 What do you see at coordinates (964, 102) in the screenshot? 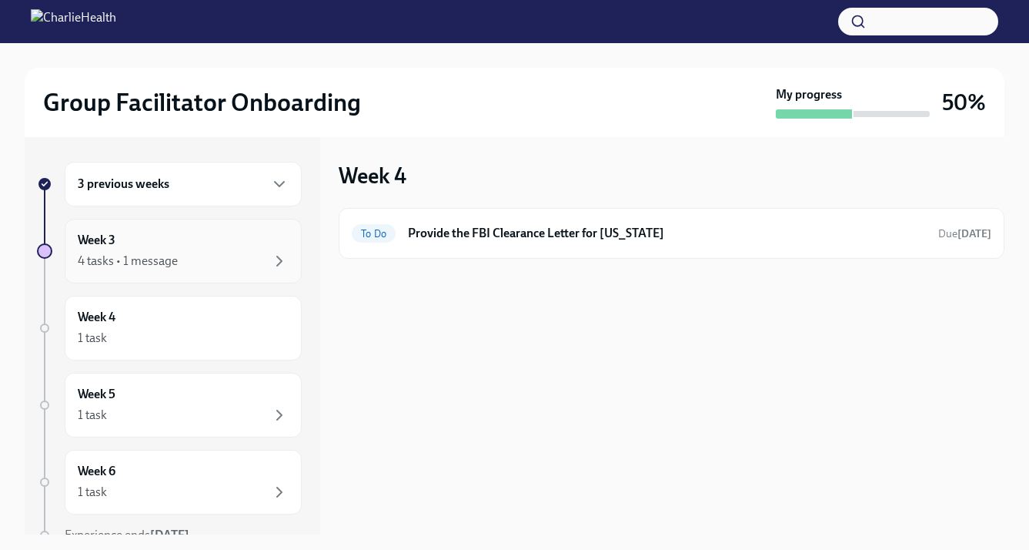
I see `h3: 50%` at bounding box center [964, 102].